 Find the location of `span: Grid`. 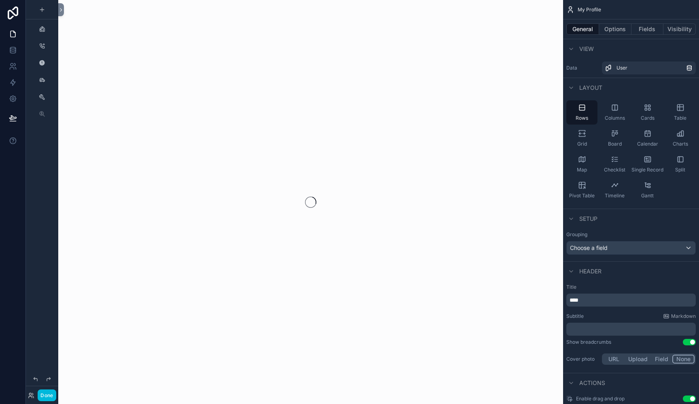

span: Grid is located at coordinates (582, 144).